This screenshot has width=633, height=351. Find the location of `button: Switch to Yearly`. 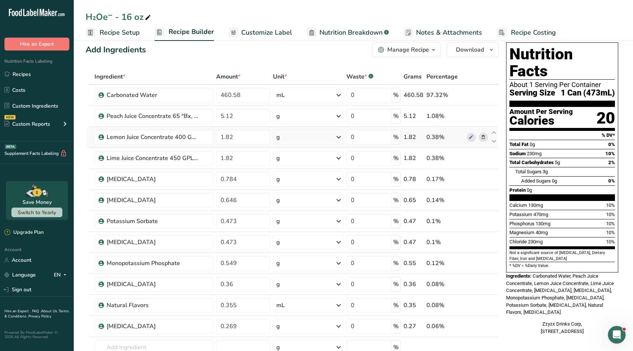

button: Switch to Yearly is located at coordinates (37, 212).